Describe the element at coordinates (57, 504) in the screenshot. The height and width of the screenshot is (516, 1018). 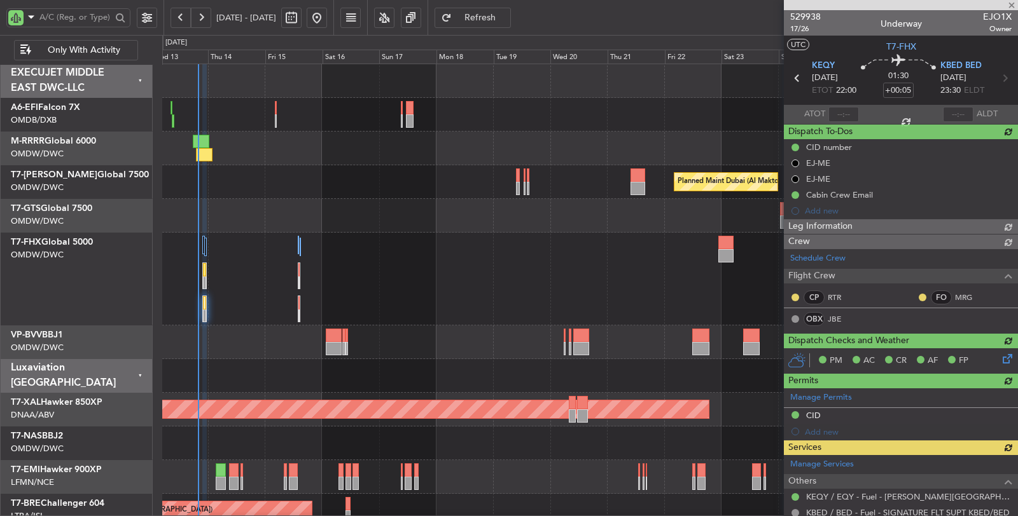
I see `a: T7-BREChallenger 604` at that location.